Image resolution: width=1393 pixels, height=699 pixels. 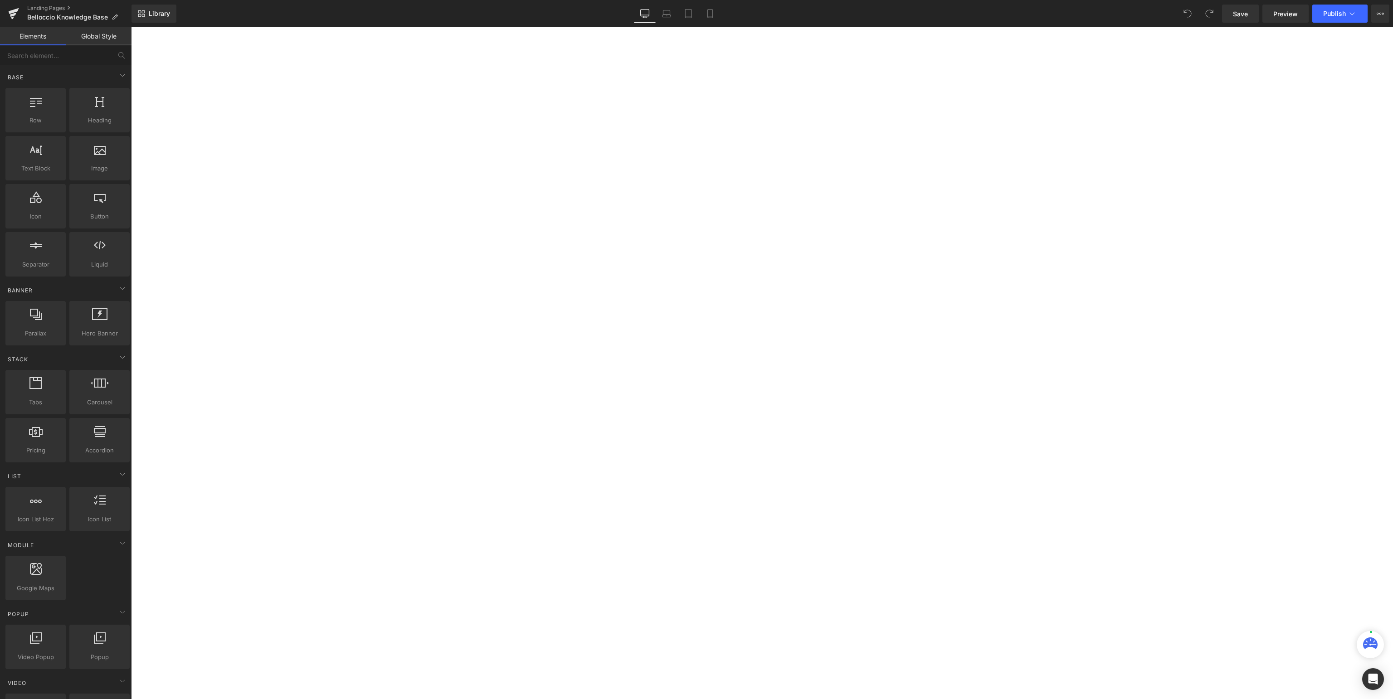 What do you see at coordinates (68, 17) in the screenshot?
I see `span: Belloccio Knowledge Base` at bounding box center [68, 17].